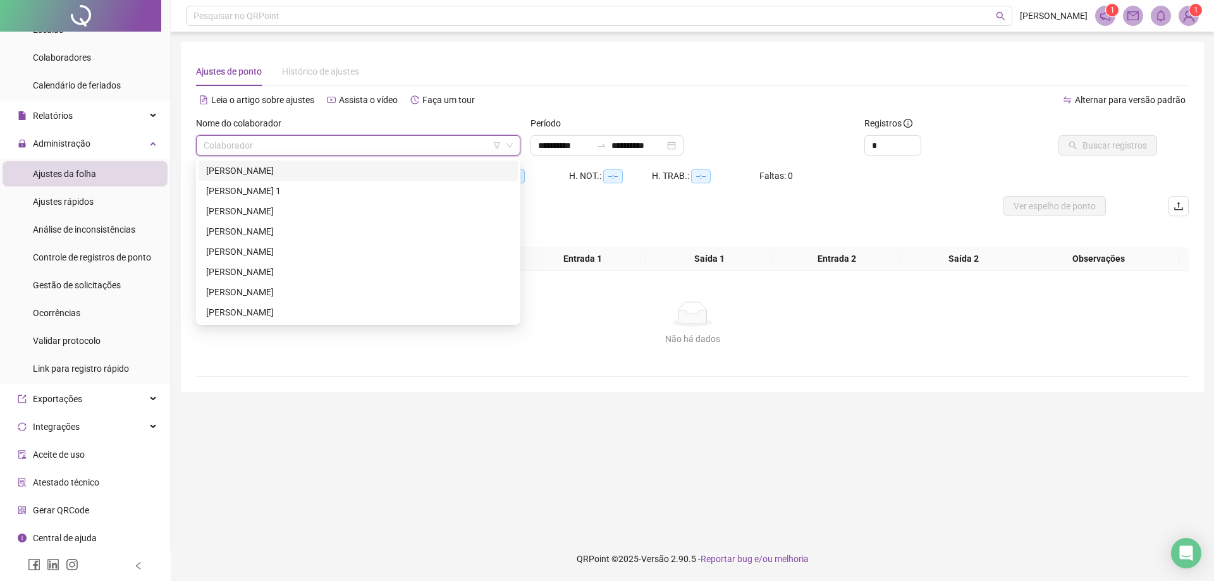 This screenshot has height=581, width=1214. Describe the element at coordinates (262, 100) in the screenshot. I see `span: Leia o artigo sobre ajustes` at that location.